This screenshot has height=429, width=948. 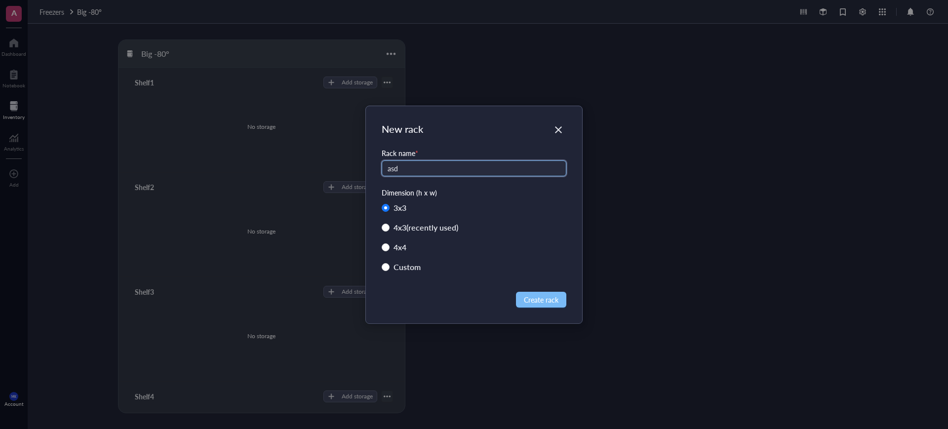 I want to click on div: 4 x 4, so click(x=400, y=247).